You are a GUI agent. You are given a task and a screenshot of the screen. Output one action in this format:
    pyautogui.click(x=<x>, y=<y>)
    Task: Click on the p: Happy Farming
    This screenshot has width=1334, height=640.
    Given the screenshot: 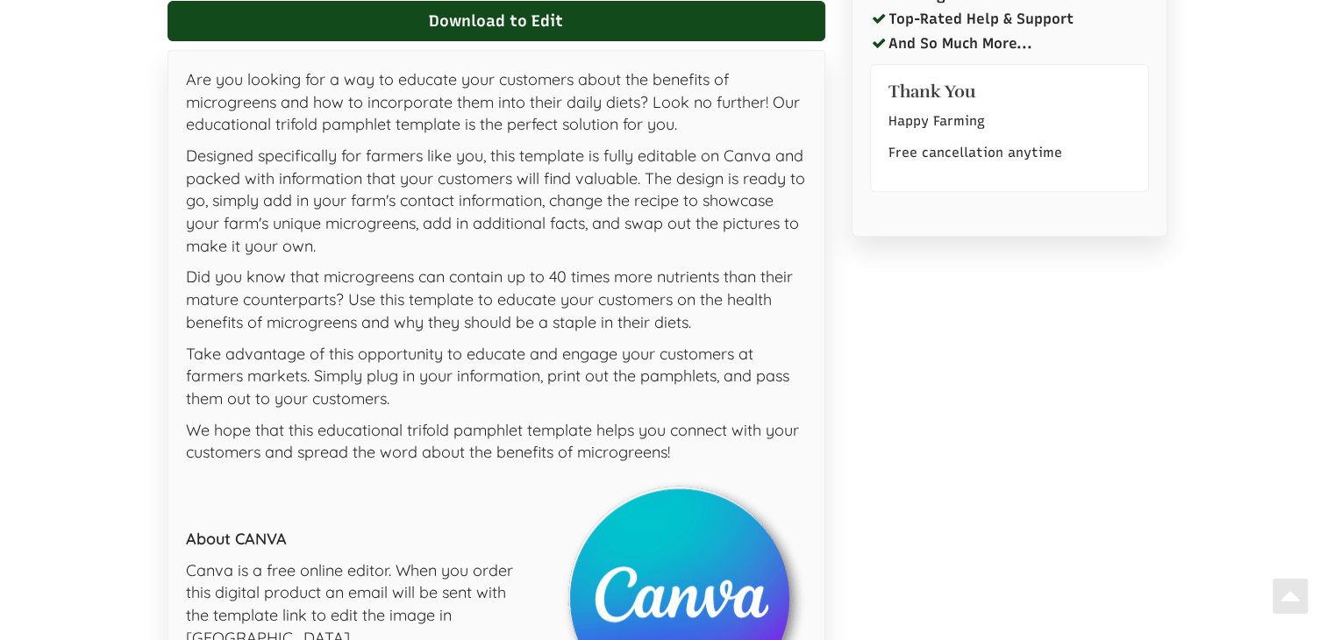 What is the action you would take?
    pyautogui.click(x=1010, y=122)
    